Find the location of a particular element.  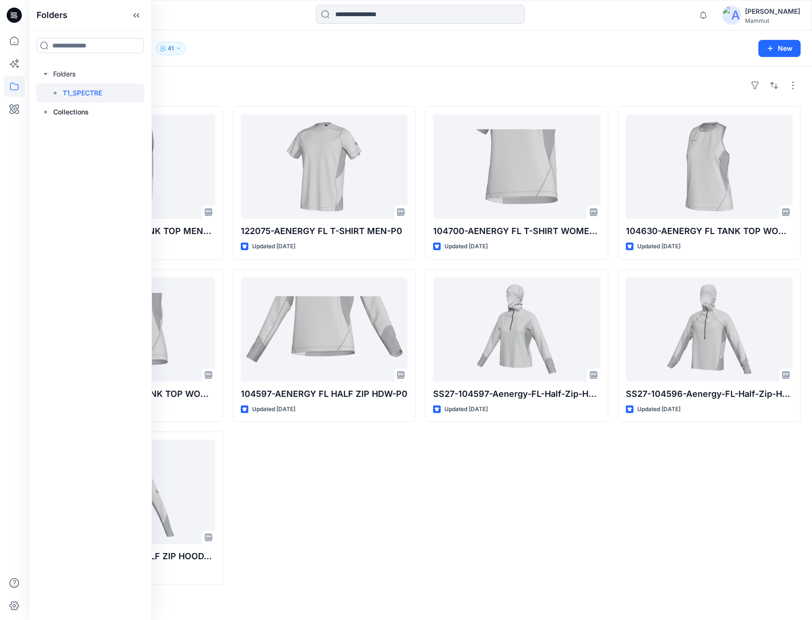

p: 122075-AENERGY FL T-SHIRT MEN-P0 is located at coordinates (324, 231).